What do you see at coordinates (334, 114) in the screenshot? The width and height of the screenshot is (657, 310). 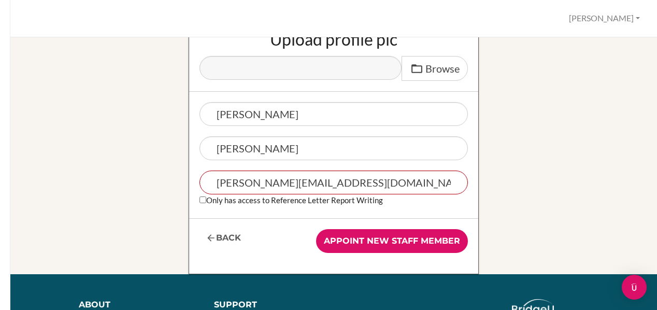 I see `input: First name` at bounding box center [334, 114].